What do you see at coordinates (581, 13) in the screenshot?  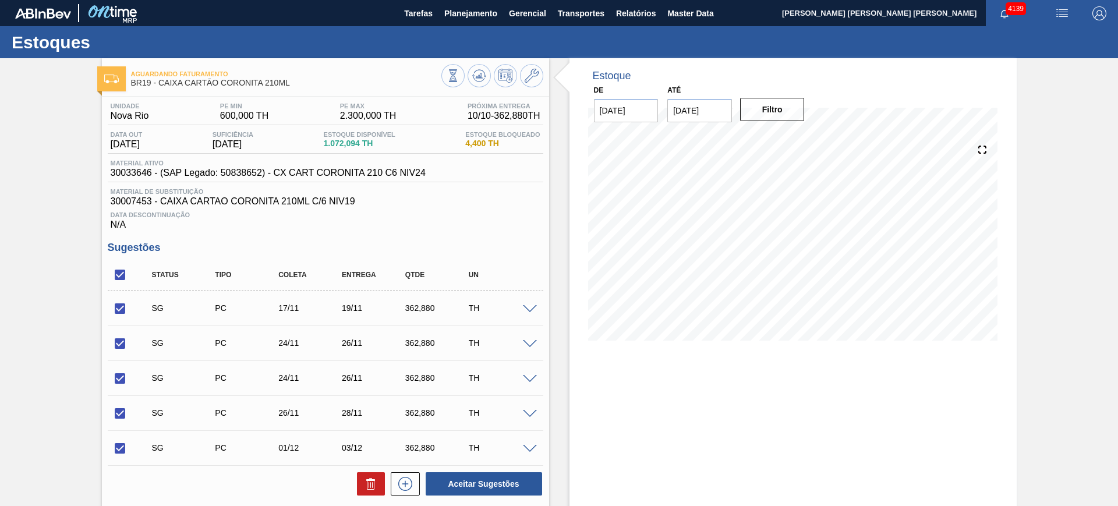 I see `span: Transportes` at bounding box center [581, 13].